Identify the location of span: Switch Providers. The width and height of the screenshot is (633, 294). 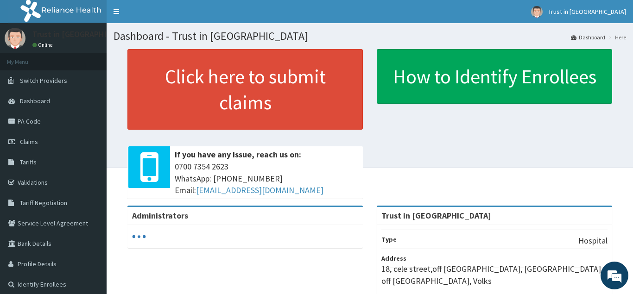
(44, 81).